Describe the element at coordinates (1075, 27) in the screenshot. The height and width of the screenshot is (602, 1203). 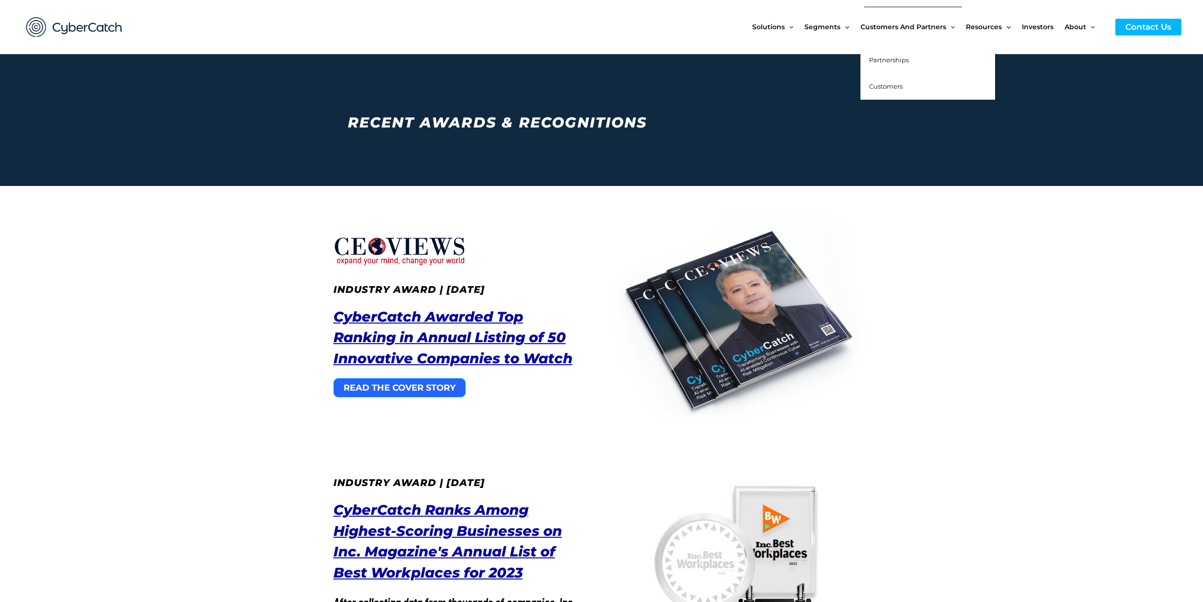
I see `span: About` at that location.